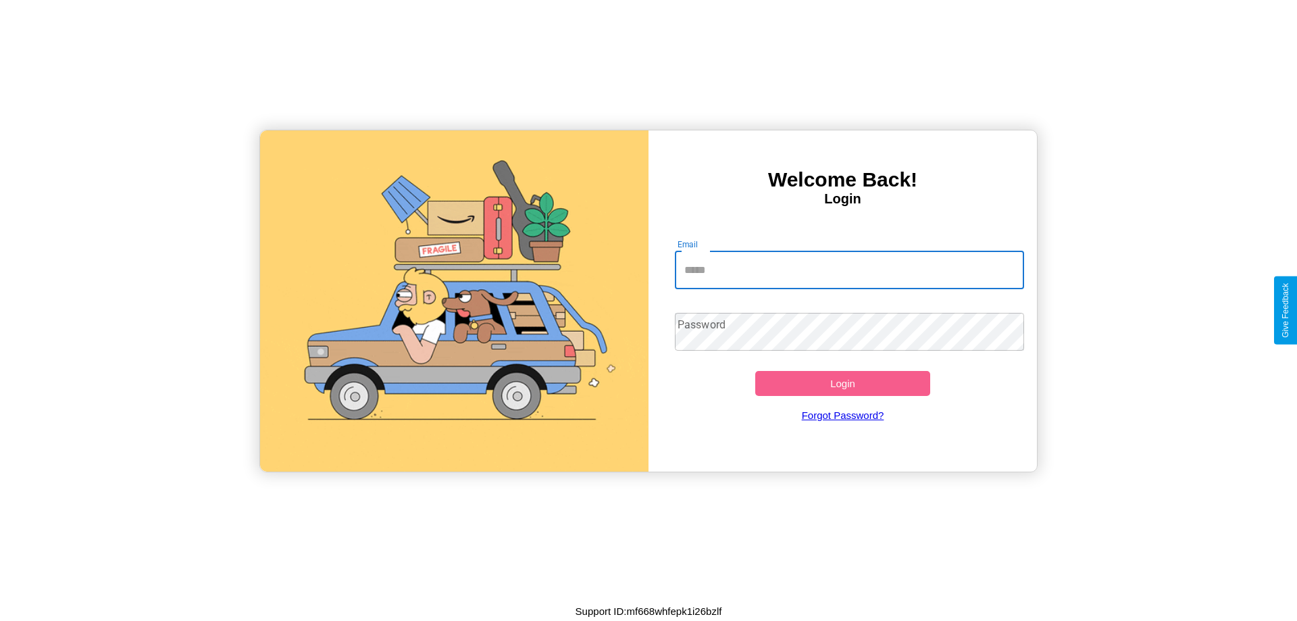 The width and height of the screenshot is (1297, 621). Describe the element at coordinates (1286, 310) in the screenshot. I see `div: Give Feedback` at that location.